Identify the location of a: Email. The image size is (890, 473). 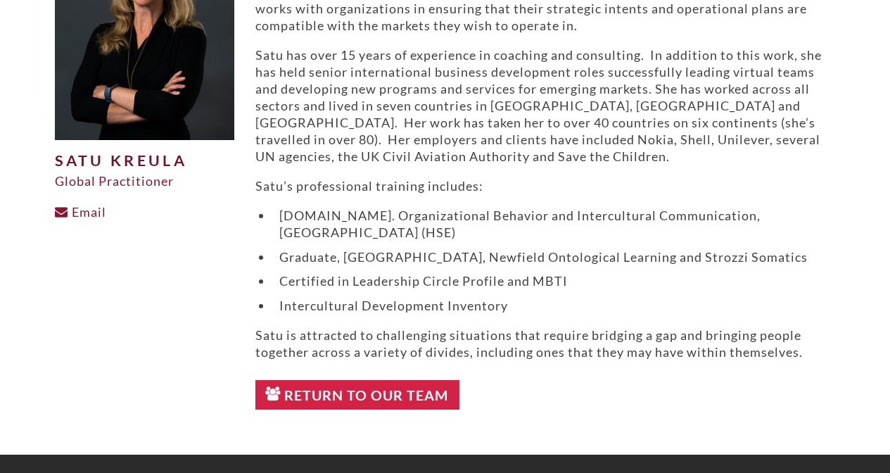
(80, 212).